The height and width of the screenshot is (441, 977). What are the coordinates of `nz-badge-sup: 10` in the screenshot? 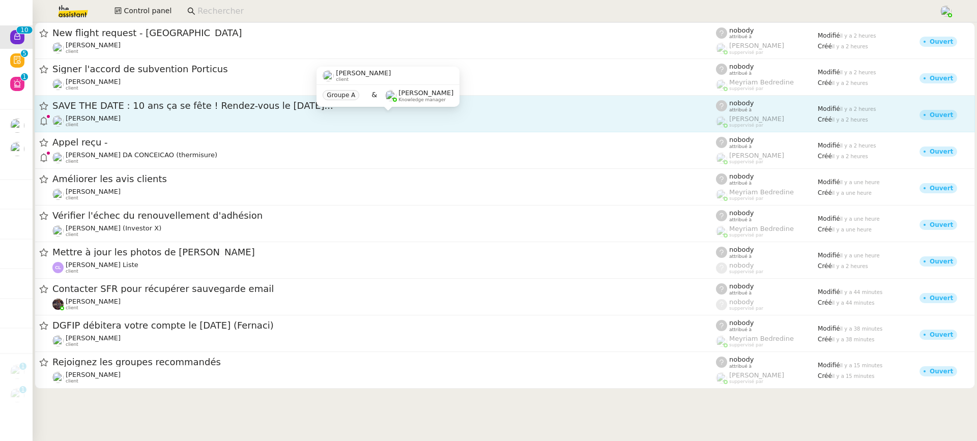 It's located at (24, 30).